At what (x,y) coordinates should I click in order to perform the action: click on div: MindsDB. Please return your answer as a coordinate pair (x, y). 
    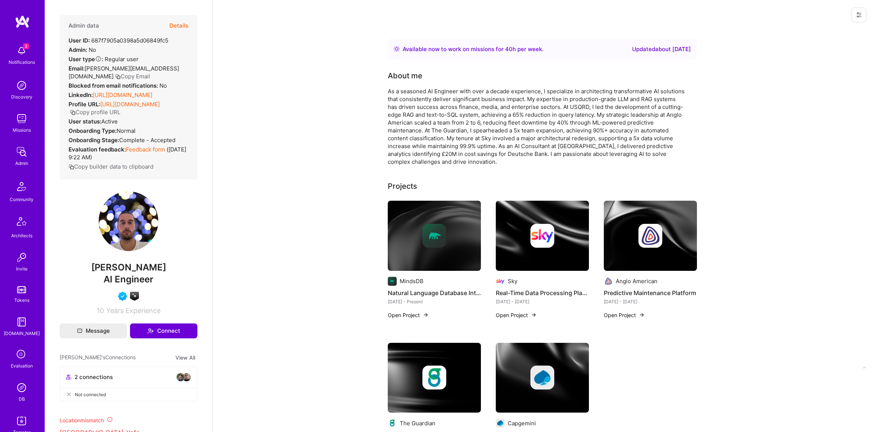
    Looking at the image, I should click on (412, 281).